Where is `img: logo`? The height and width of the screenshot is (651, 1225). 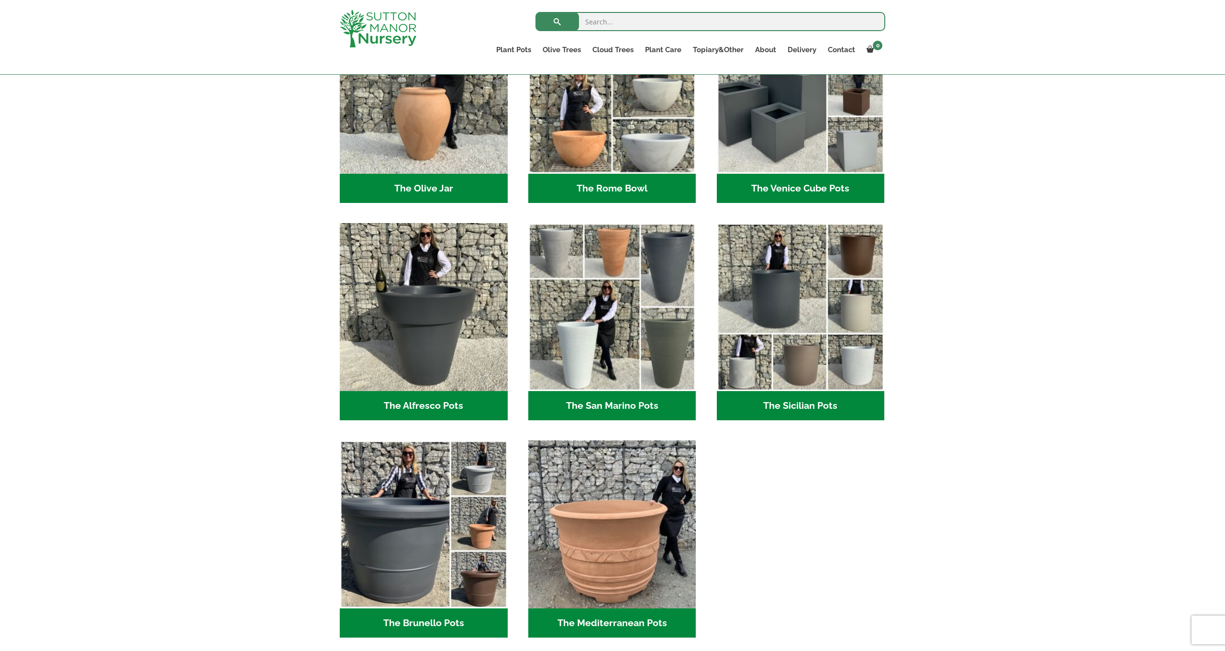
img: logo is located at coordinates (378, 28).